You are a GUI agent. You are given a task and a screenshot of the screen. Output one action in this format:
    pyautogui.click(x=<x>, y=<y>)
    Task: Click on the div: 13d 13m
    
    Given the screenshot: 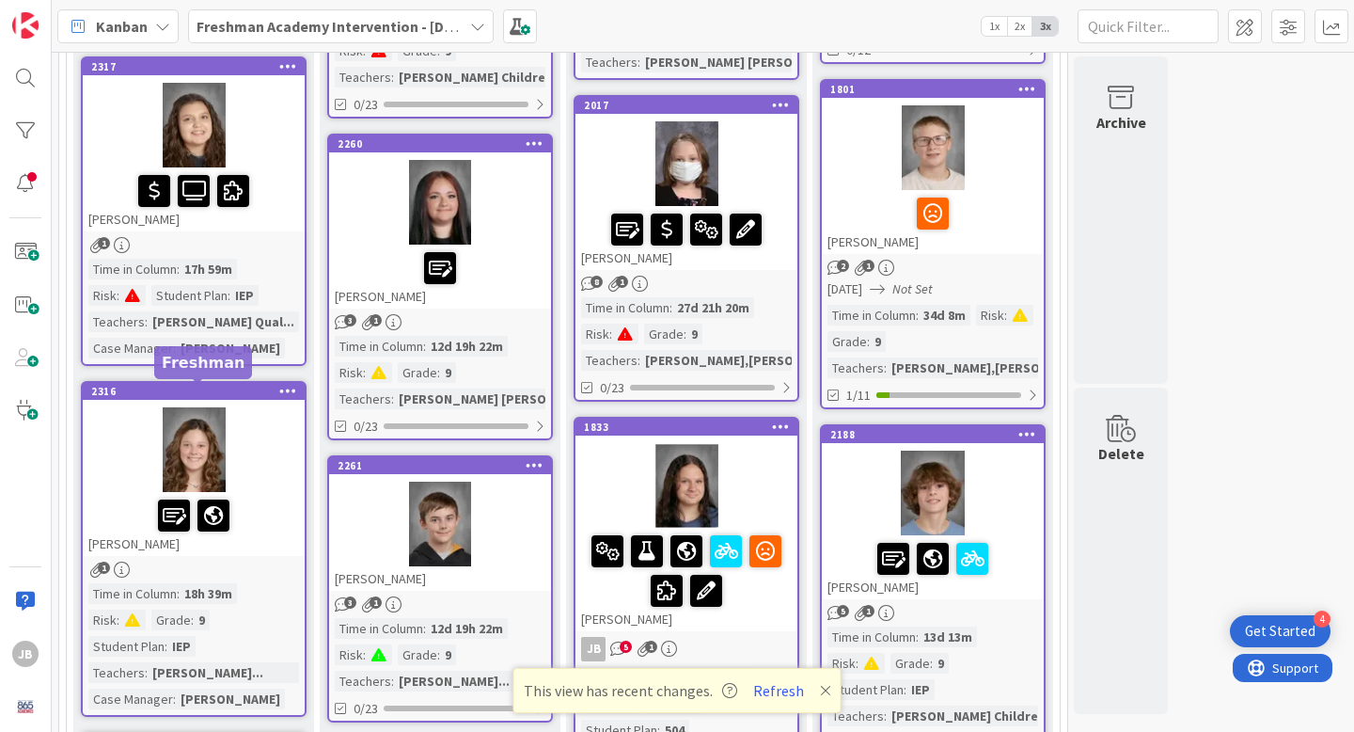 What is the action you would take?
    pyautogui.click(x=948, y=637)
    